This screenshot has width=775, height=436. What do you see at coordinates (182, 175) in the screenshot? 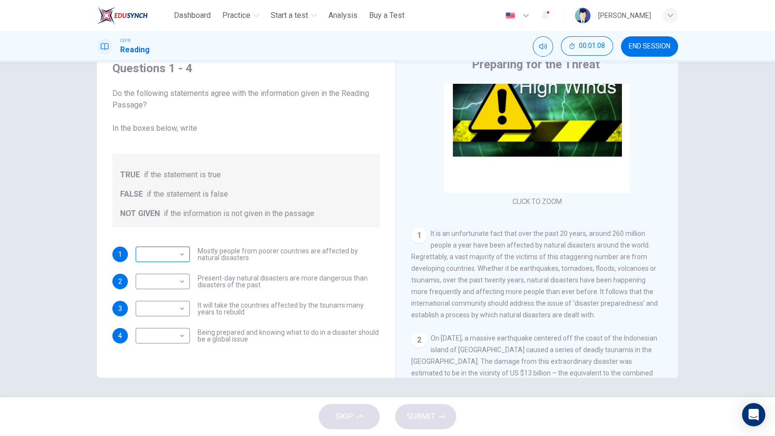
I see `span: if the statement is true` at bounding box center [182, 175].